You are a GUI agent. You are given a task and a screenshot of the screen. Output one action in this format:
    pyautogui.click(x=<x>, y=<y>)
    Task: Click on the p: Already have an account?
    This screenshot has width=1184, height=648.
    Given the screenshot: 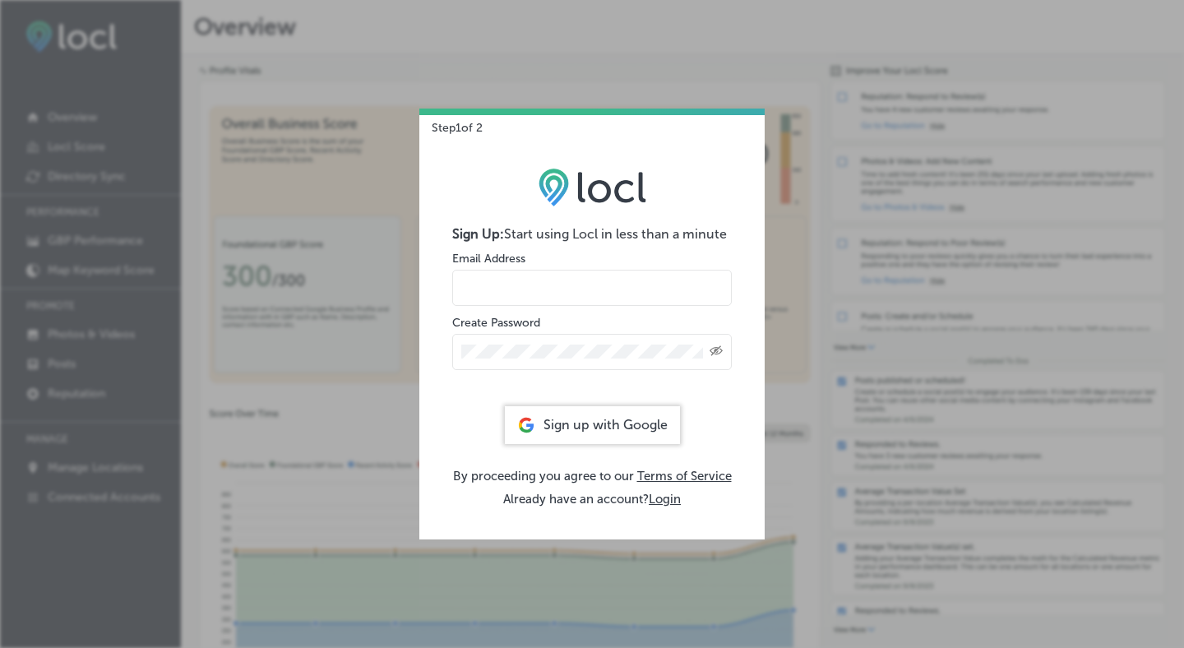 What is the action you would take?
    pyautogui.click(x=592, y=499)
    